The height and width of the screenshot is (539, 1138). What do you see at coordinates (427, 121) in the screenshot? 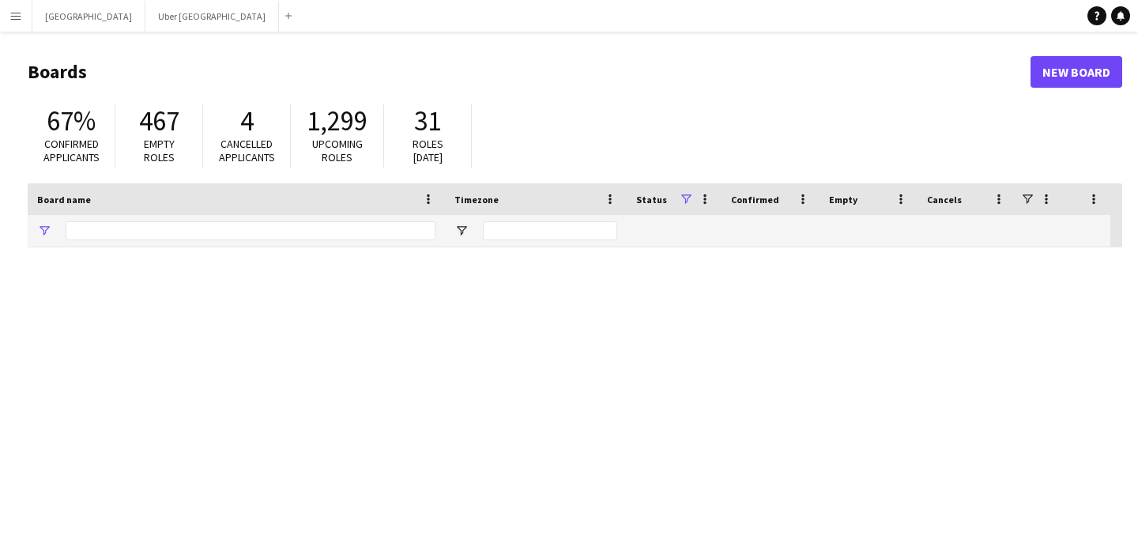
I see `span: 31` at bounding box center [427, 121].